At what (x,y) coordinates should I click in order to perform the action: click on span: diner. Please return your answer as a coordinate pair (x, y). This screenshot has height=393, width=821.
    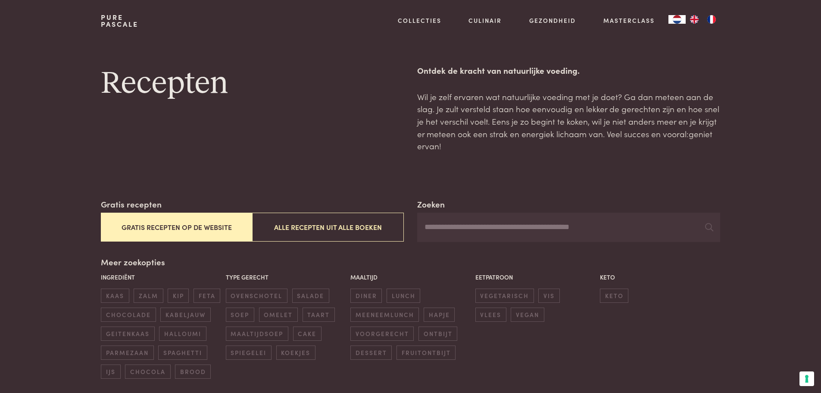
    Looking at the image, I should click on (366, 295).